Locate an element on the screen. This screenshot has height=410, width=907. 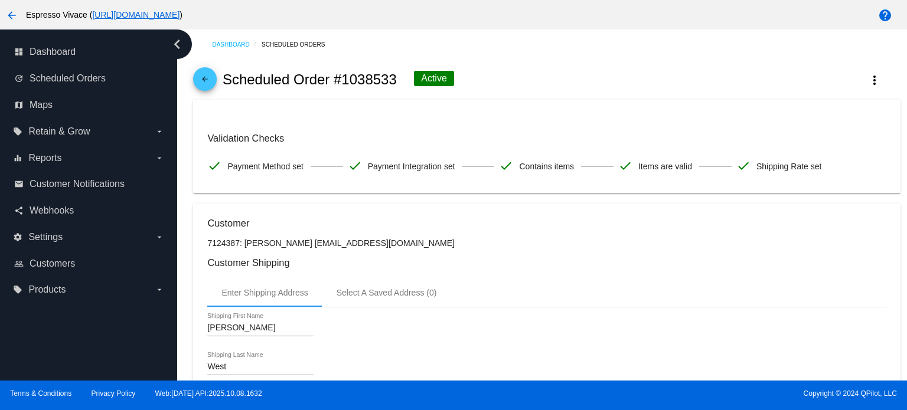
div: Active is located at coordinates (434, 79).